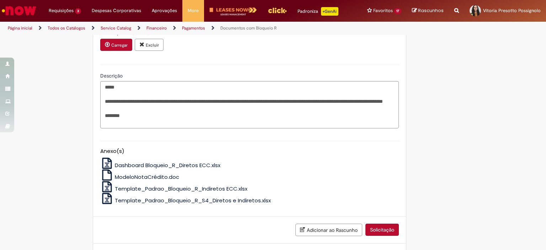 The width and height of the screenshot is (546, 250). Describe the element at coordinates (382, 230) in the screenshot. I see `button: Solicitação` at that location.